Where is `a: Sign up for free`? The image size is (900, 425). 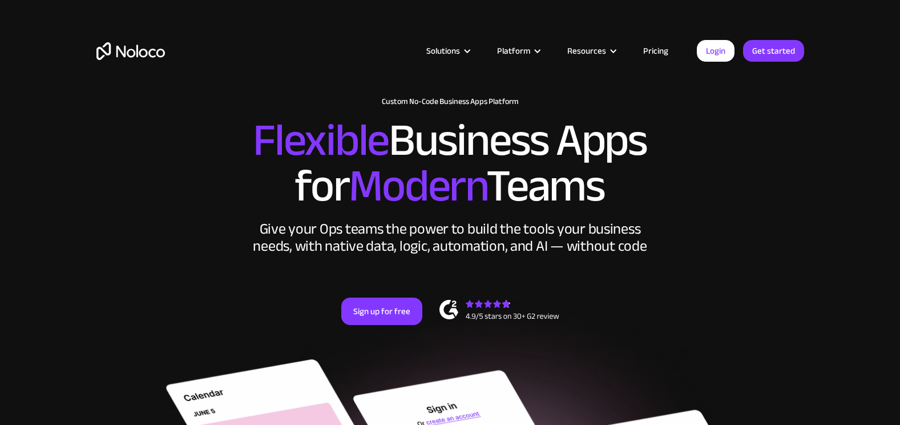
a: Sign up for free is located at coordinates (382, 311).